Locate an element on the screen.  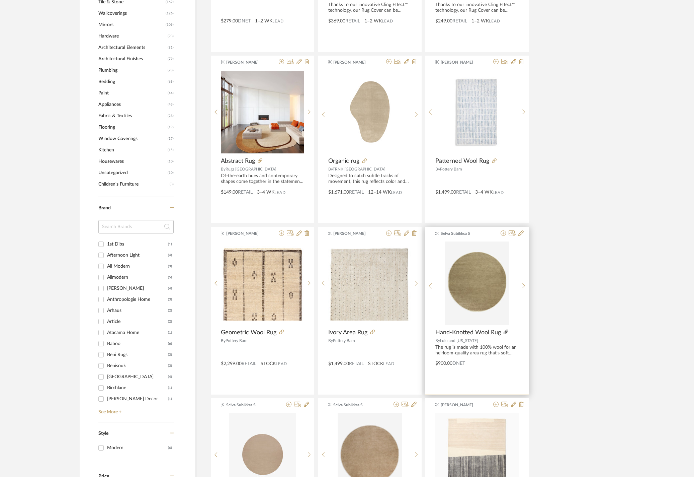
span: (79) is located at coordinates (171, 59).